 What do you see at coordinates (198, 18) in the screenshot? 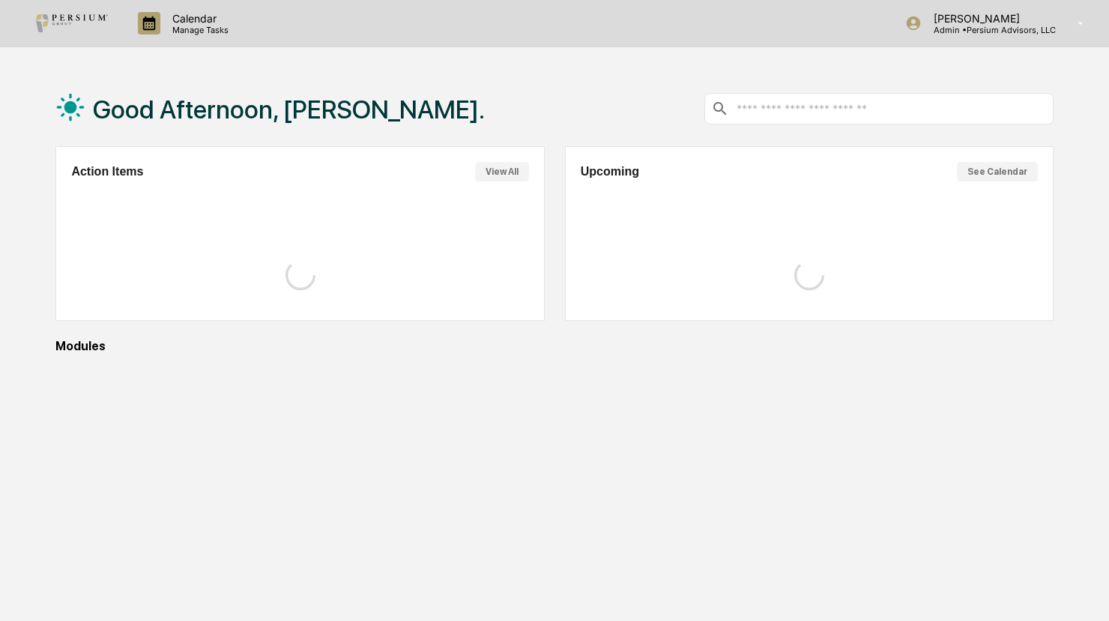
I see `p: Calendar` at bounding box center [198, 18].